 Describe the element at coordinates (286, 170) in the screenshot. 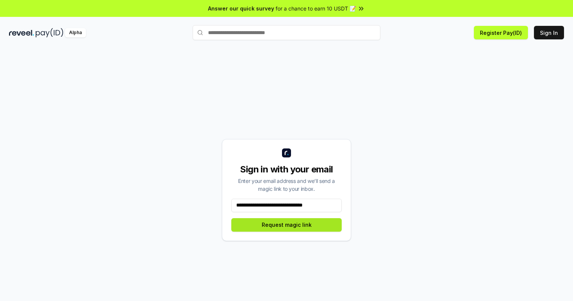

I see `div: Sign in with your email` at that location.